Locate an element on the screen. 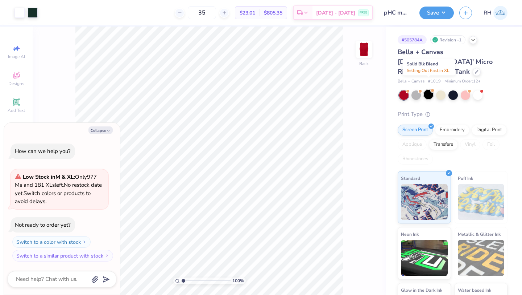 This screenshot has height=295, width=522. div: Revision -1 is located at coordinates (448, 40).